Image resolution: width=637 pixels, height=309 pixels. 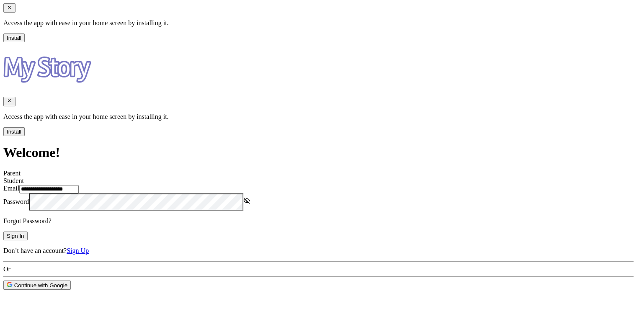 I want to click on img: Logo, so click(x=47, y=69).